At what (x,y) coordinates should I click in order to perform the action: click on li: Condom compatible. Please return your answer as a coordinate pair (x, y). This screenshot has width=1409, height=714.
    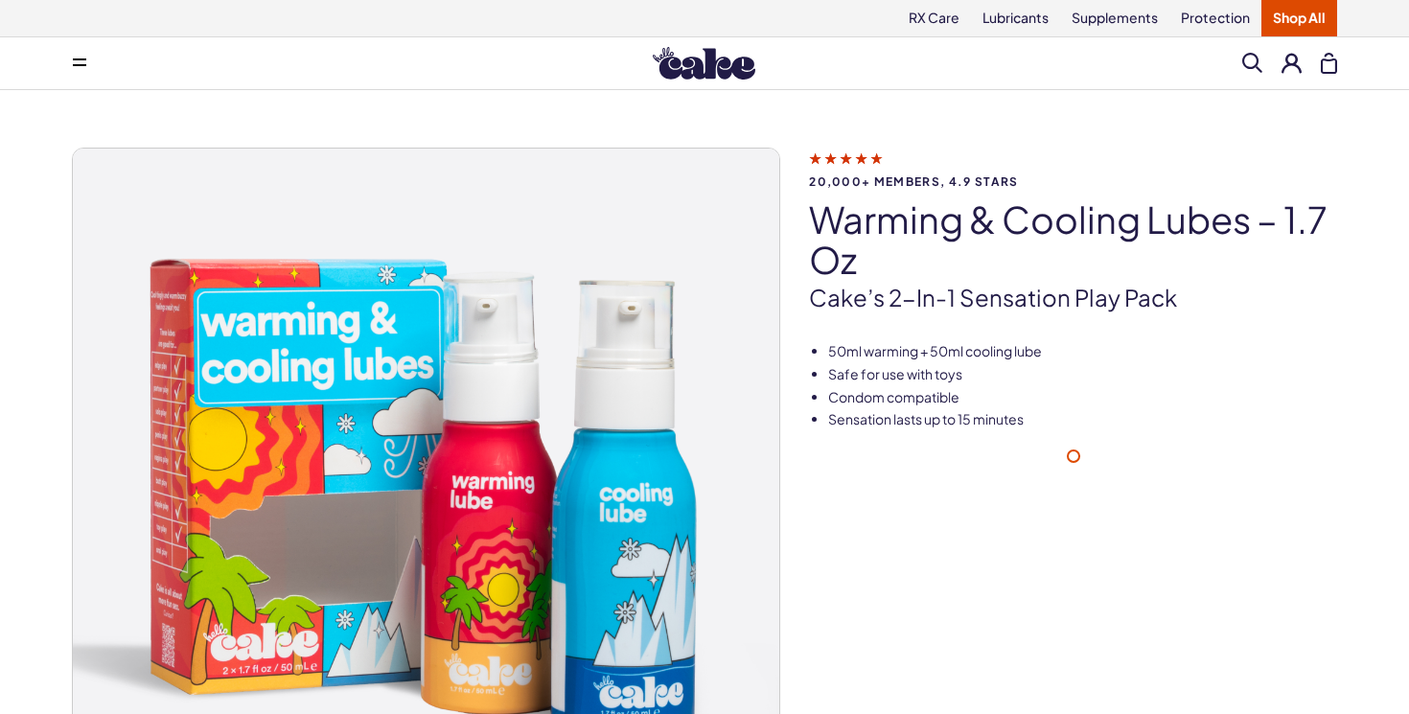
    Looking at the image, I should click on (1082, 398).